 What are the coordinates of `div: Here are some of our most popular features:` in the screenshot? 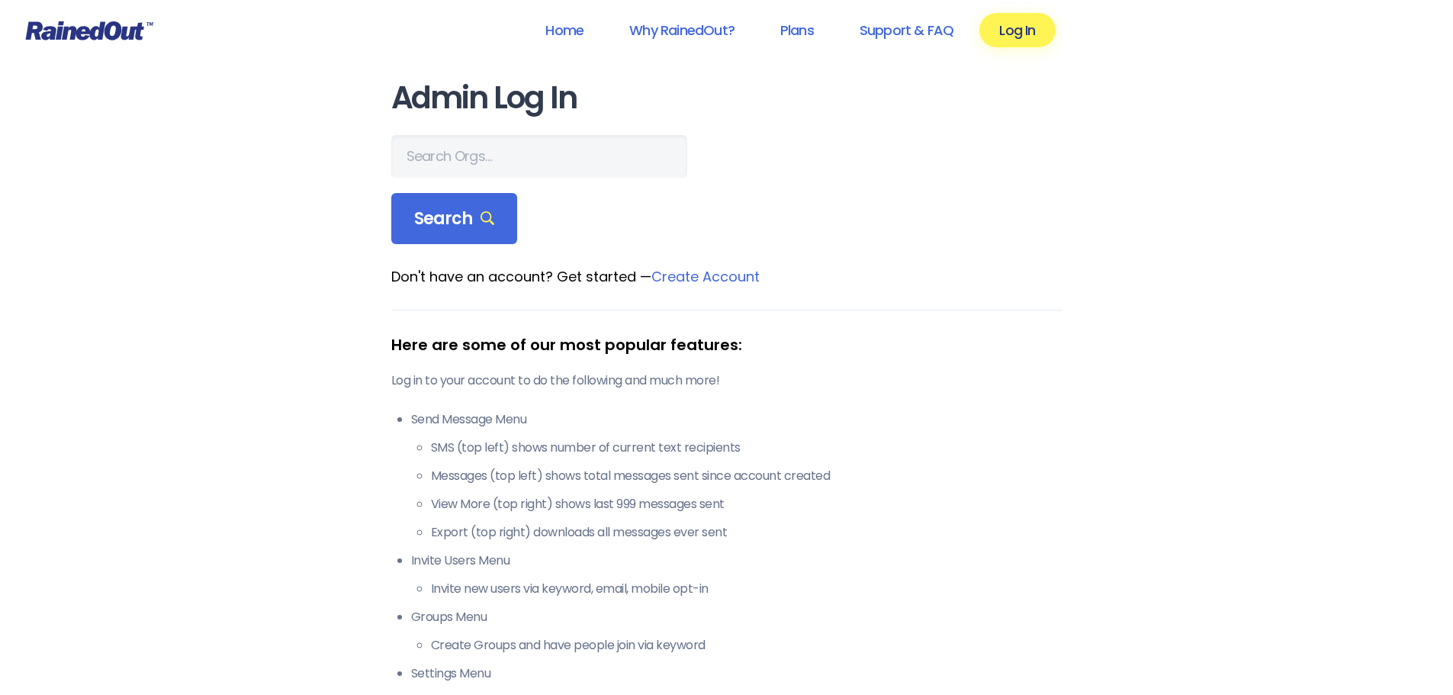 It's located at (727, 345).